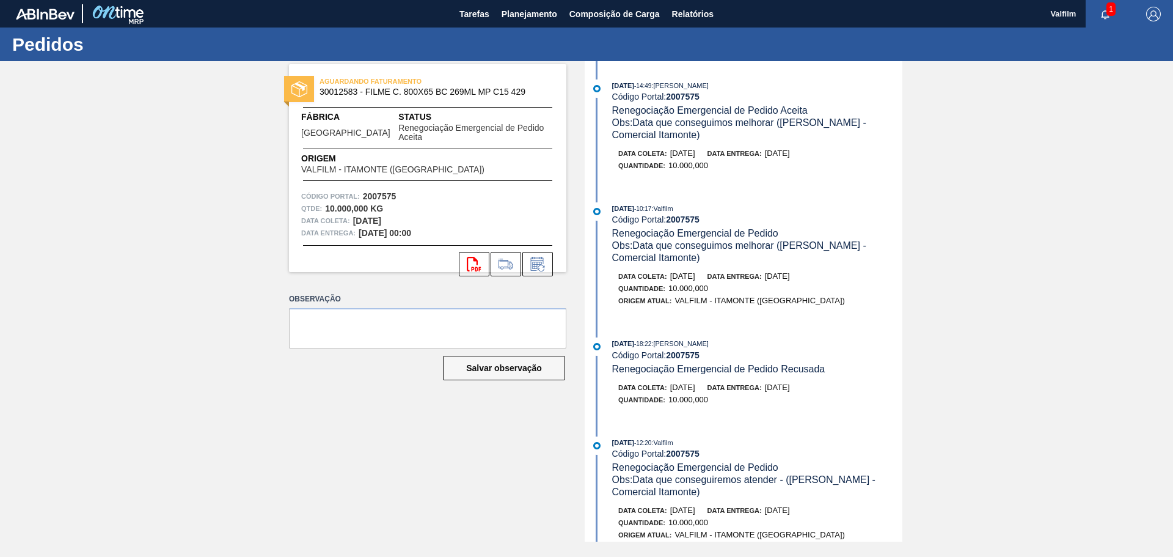  Describe the element at coordinates (476, 117) in the screenshot. I see `span: Status` at that location.